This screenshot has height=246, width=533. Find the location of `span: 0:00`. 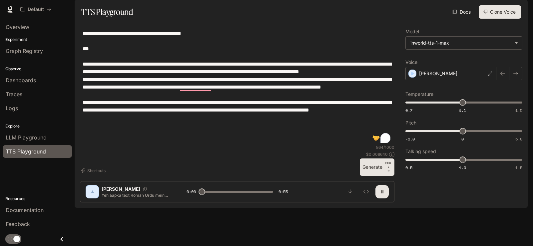

span: 0:00 is located at coordinates (191, 192).